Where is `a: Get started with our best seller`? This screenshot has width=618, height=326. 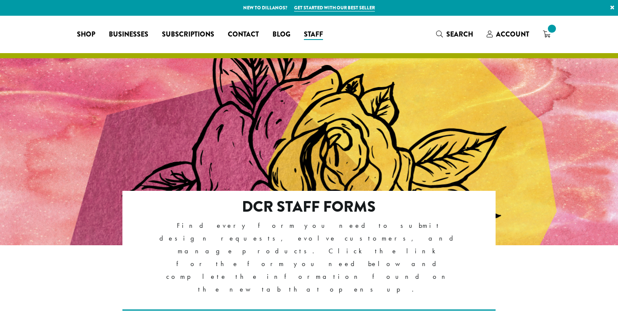 a: Get started with our best seller is located at coordinates (335, 8).